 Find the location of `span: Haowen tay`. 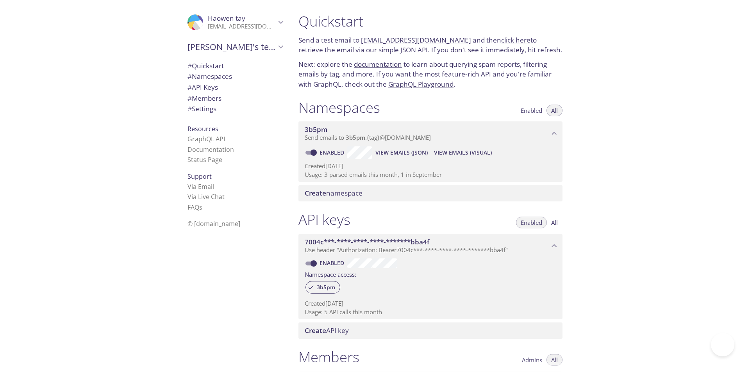

span: Haowen tay is located at coordinates (226, 18).